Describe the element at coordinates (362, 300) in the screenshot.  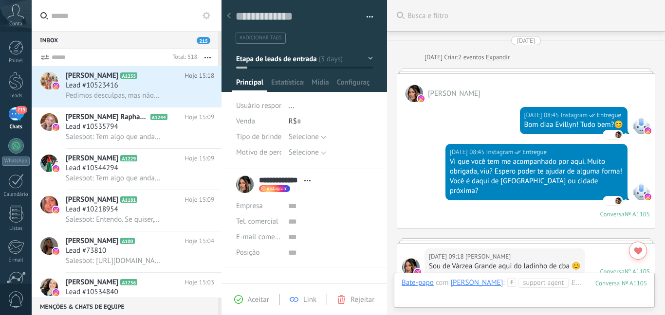
I see `span: Rejeitar` at that location.